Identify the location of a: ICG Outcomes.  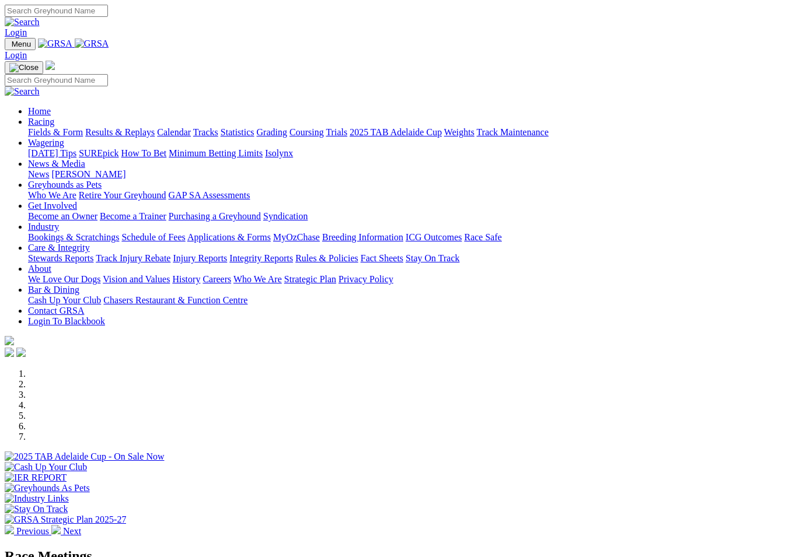
(434, 237).